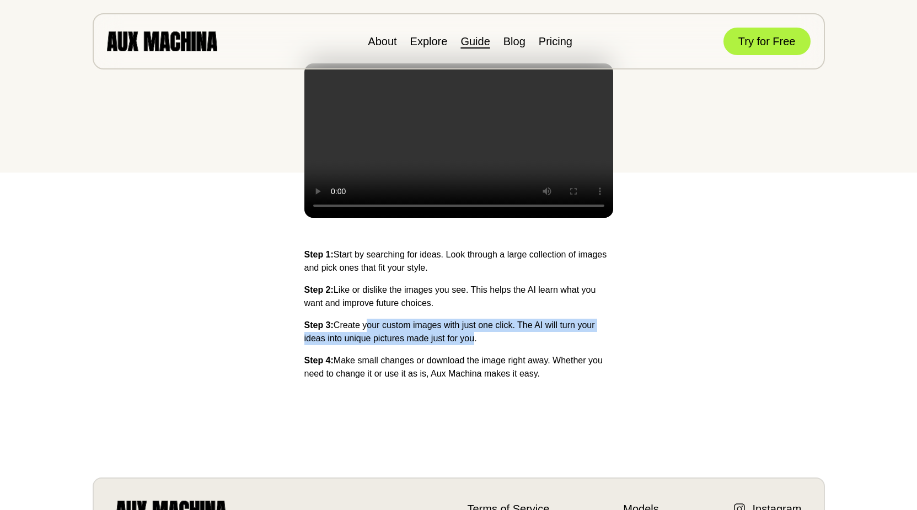 Image resolution: width=917 pixels, height=510 pixels. What do you see at coordinates (429, 41) in the screenshot?
I see `a: Explore` at bounding box center [429, 41].